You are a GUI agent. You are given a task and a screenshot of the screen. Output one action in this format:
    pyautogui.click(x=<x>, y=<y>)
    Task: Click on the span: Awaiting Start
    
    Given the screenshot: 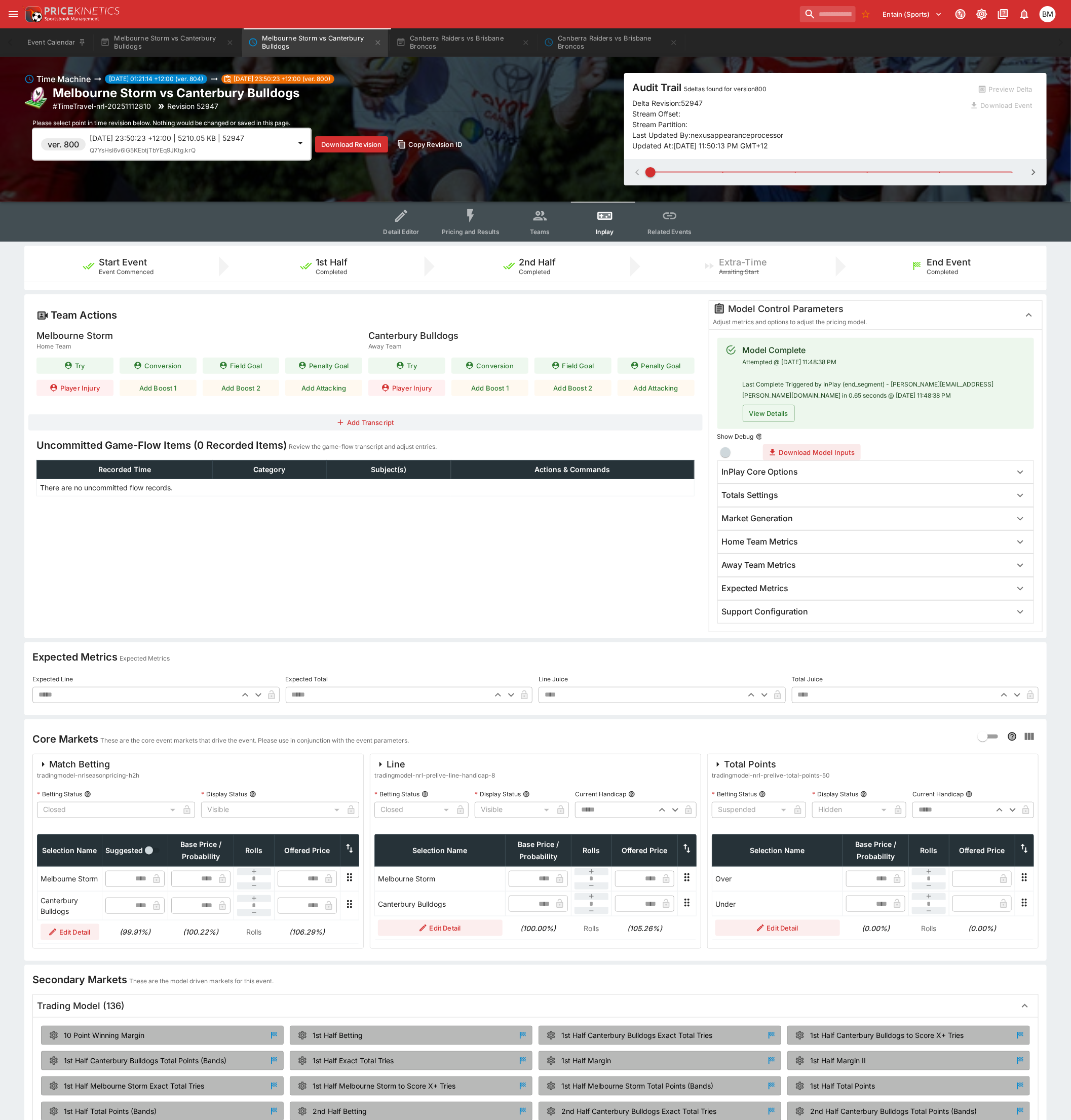 What is the action you would take?
    pyautogui.click(x=739, y=272)
    